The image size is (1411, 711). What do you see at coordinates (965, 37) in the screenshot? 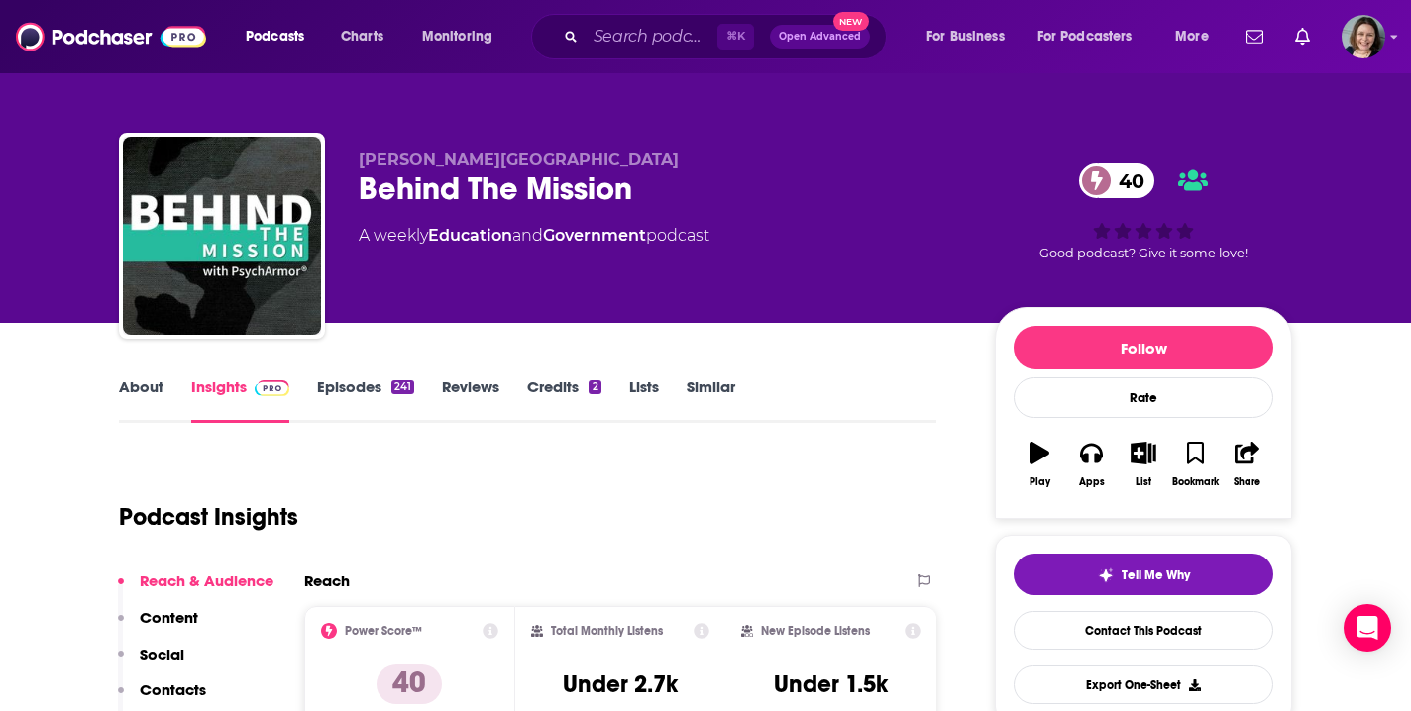
I see `span: For Business` at bounding box center [965, 37].